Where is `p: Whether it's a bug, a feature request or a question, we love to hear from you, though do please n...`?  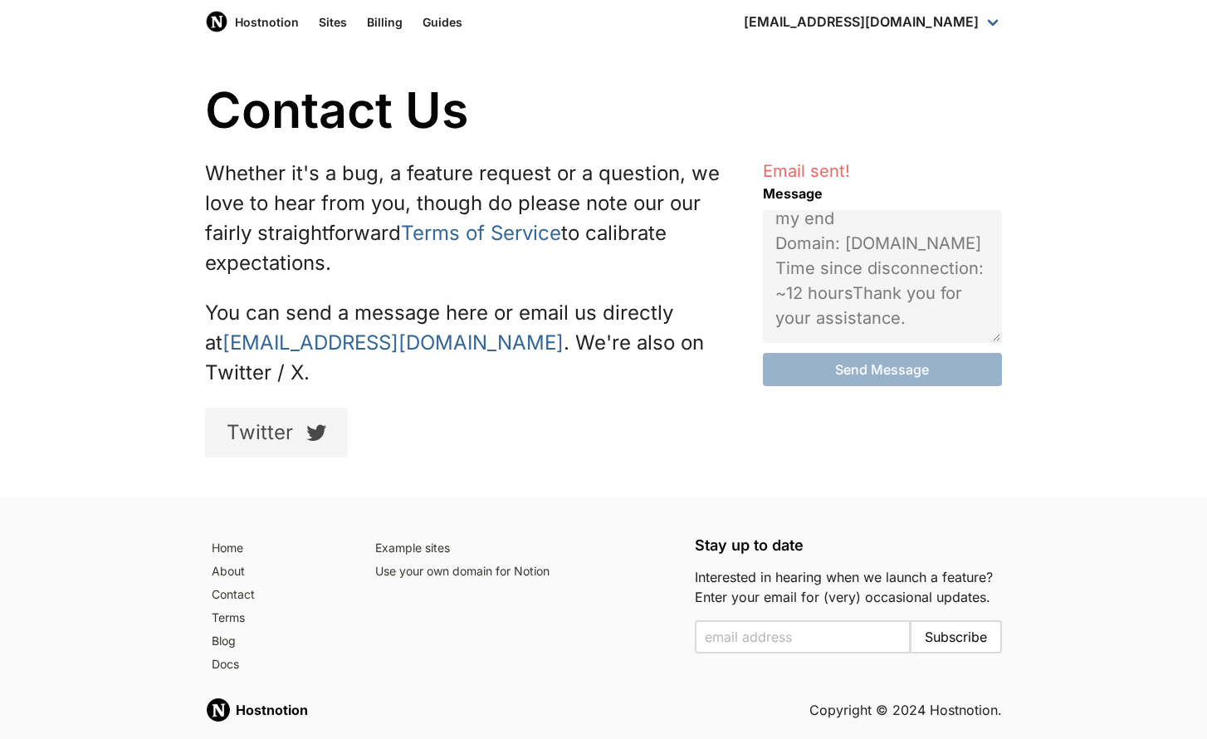
p: Whether it's a bug, a feature request or a question, we love to hear from you, though do please n... is located at coordinates (464, 218).